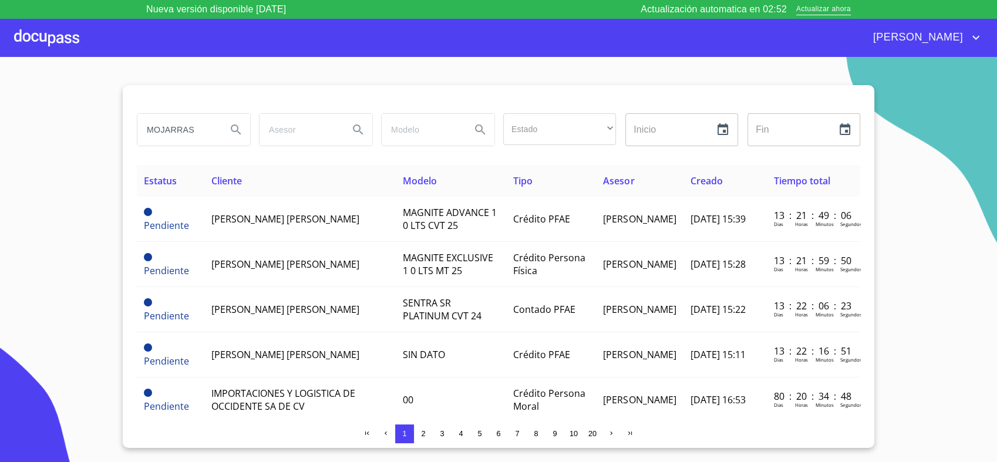 Image resolution: width=997 pixels, height=462 pixels. I want to click on span: 20, so click(593, 433).